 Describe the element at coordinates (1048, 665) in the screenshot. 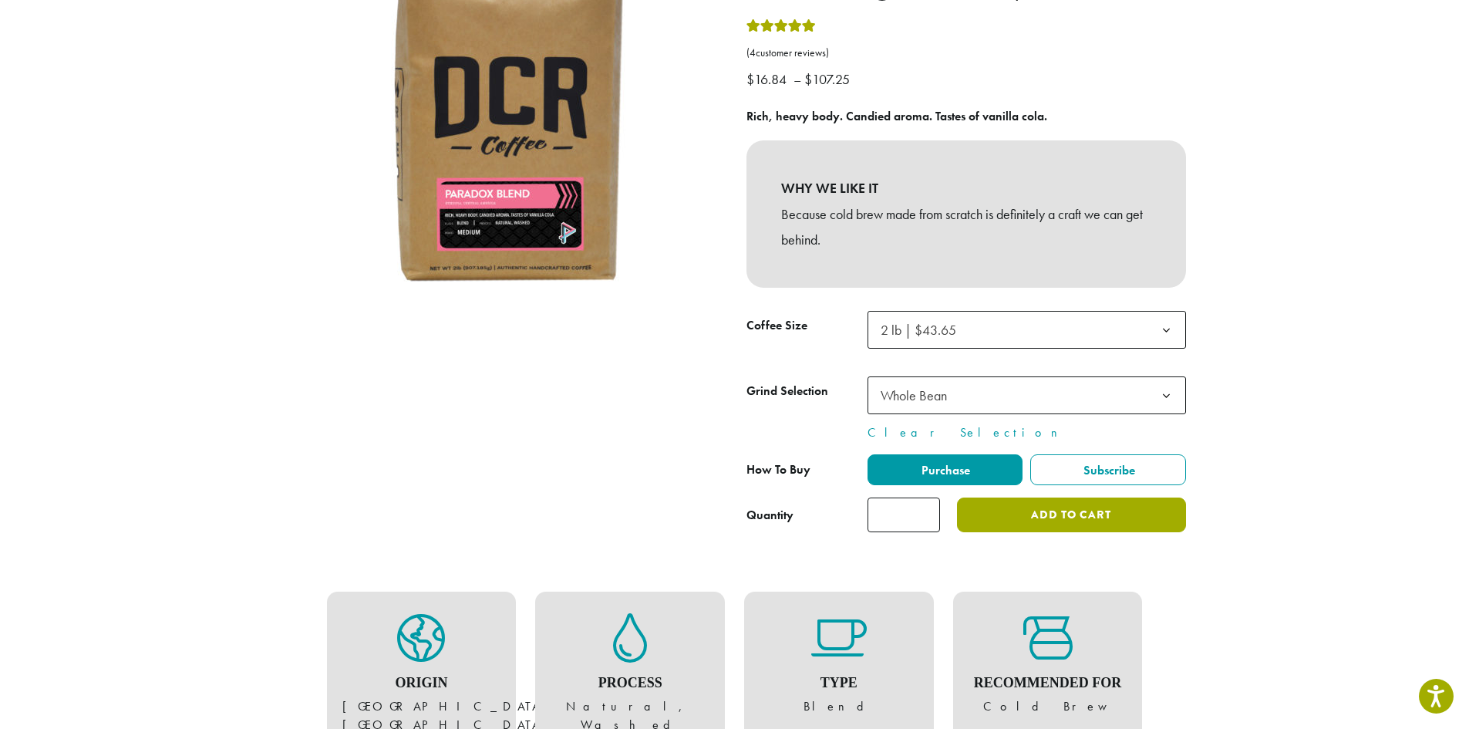

I see `figure: Cold Brew` at that location.